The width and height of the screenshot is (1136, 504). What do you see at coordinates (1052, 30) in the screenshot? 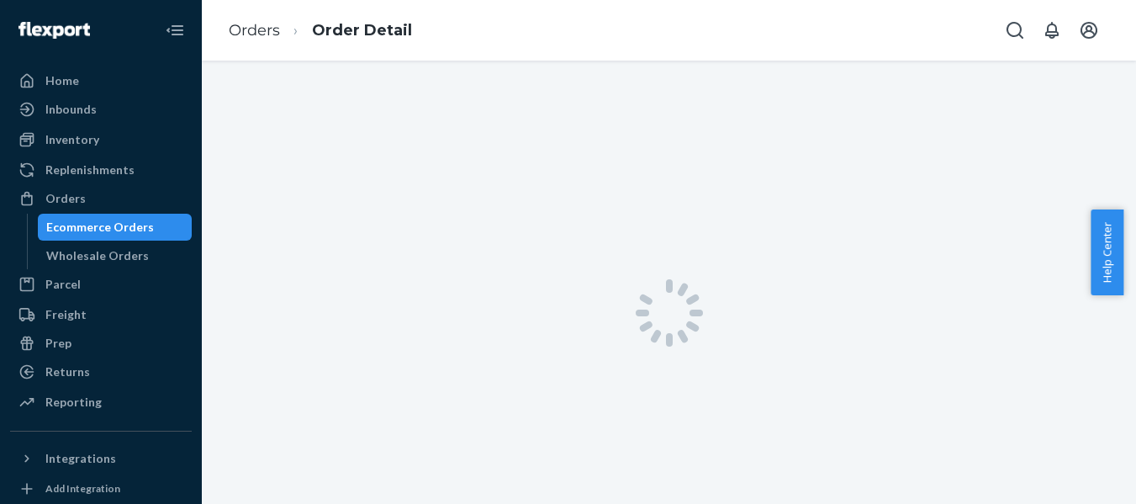
I see `button: Open notifications` at bounding box center [1052, 30].